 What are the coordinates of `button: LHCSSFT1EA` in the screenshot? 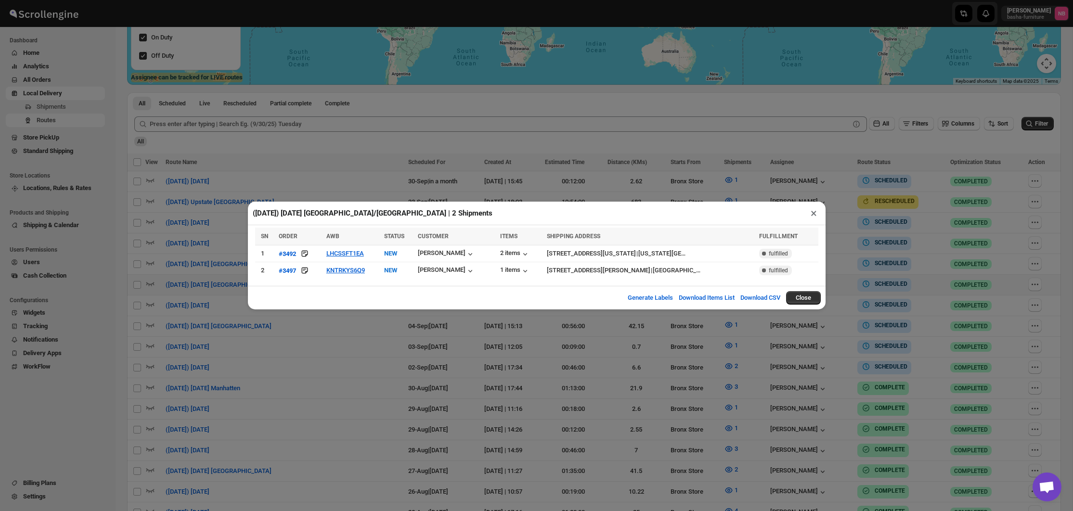 It's located at (345, 253).